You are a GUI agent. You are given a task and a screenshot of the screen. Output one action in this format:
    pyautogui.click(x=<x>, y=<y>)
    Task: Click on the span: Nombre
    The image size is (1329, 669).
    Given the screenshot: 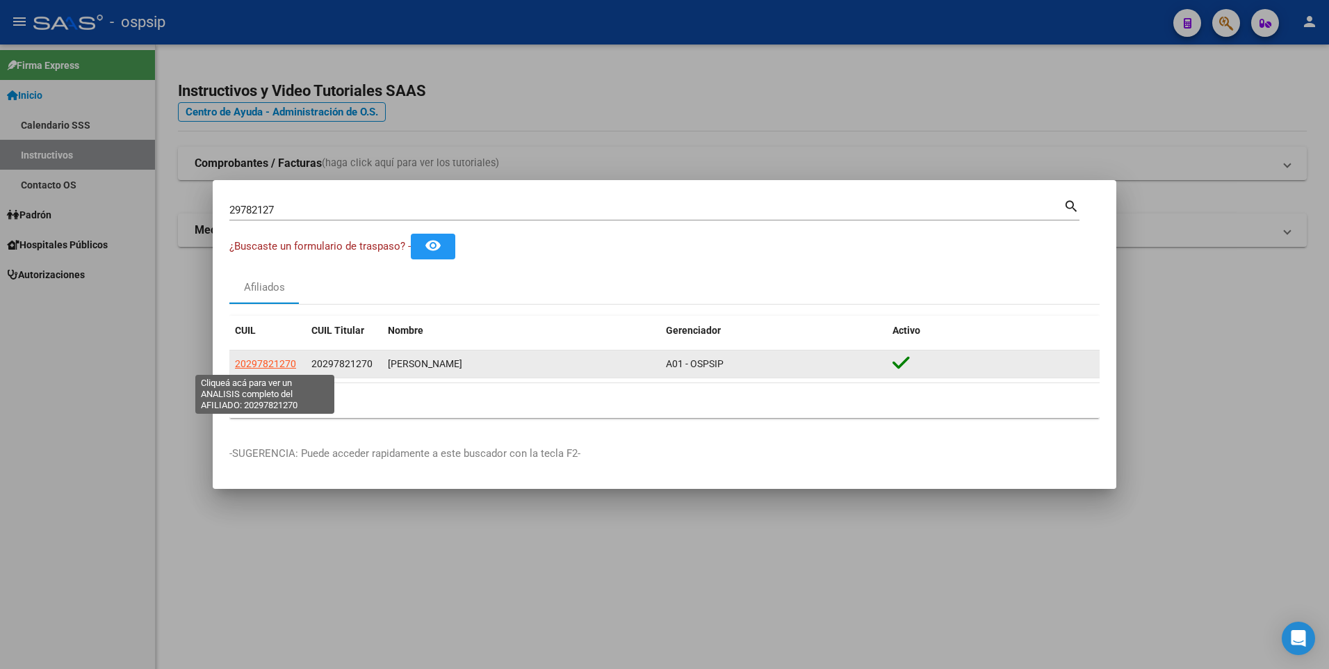 What is the action you would take?
    pyautogui.click(x=405, y=330)
    